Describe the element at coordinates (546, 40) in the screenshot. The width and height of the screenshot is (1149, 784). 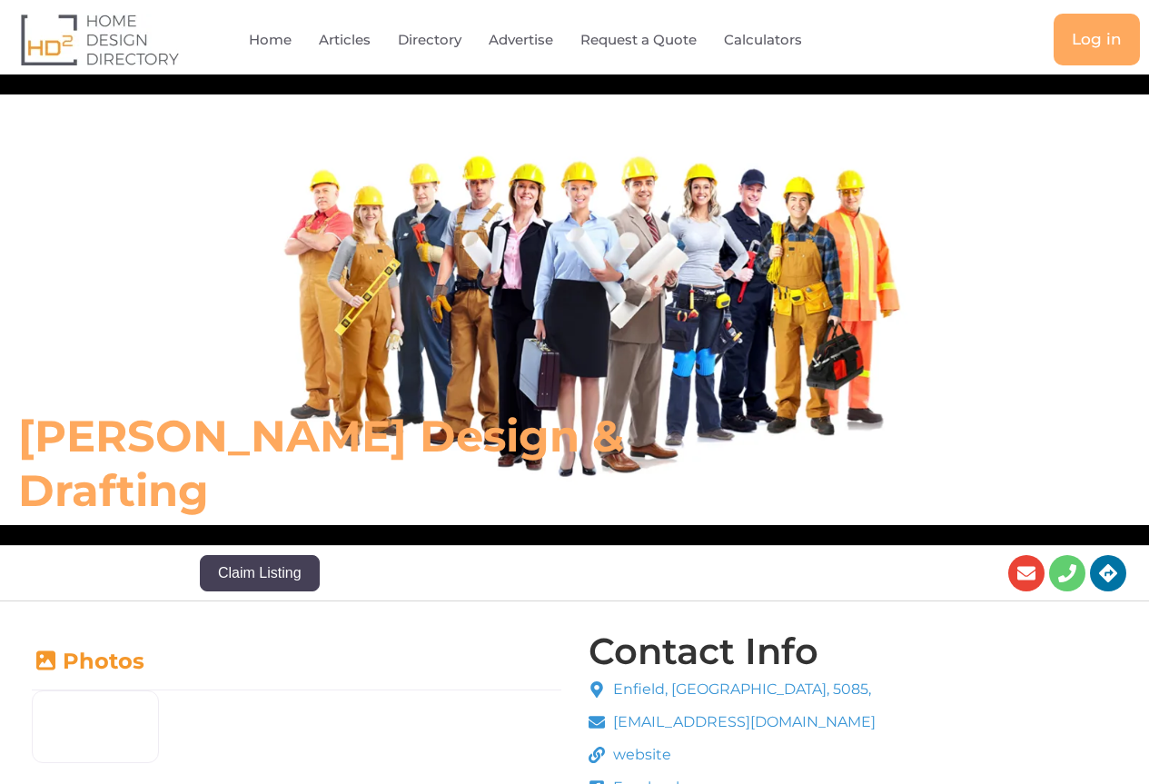
I see `nav: Menu` at that location.